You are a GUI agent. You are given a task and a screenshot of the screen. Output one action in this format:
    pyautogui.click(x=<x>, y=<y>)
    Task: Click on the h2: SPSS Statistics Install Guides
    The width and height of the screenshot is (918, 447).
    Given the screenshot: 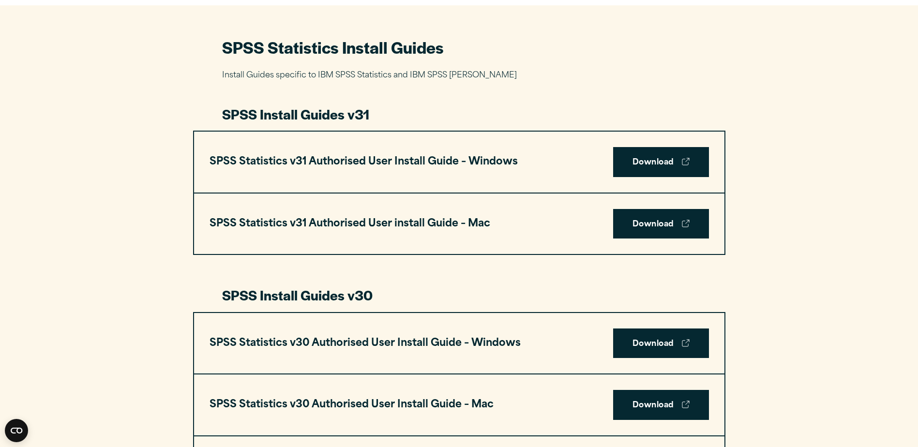 What is the action you would take?
    pyautogui.click(x=459, y=47)
    